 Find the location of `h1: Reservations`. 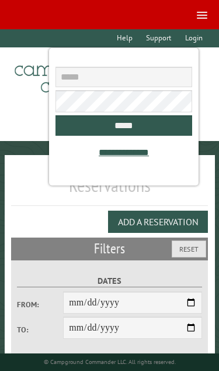

h1: Reservations is located at coordinates (110, 189).